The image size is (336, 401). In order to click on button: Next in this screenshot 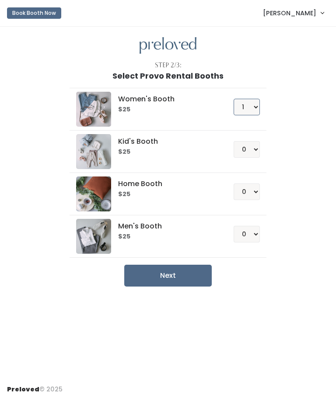, I will do `click(168, 276)`.